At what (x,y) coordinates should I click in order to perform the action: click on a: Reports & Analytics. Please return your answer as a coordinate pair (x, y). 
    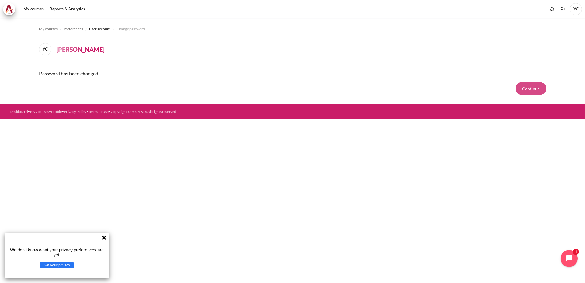
    Looking at the image, I should click on (67, 9).